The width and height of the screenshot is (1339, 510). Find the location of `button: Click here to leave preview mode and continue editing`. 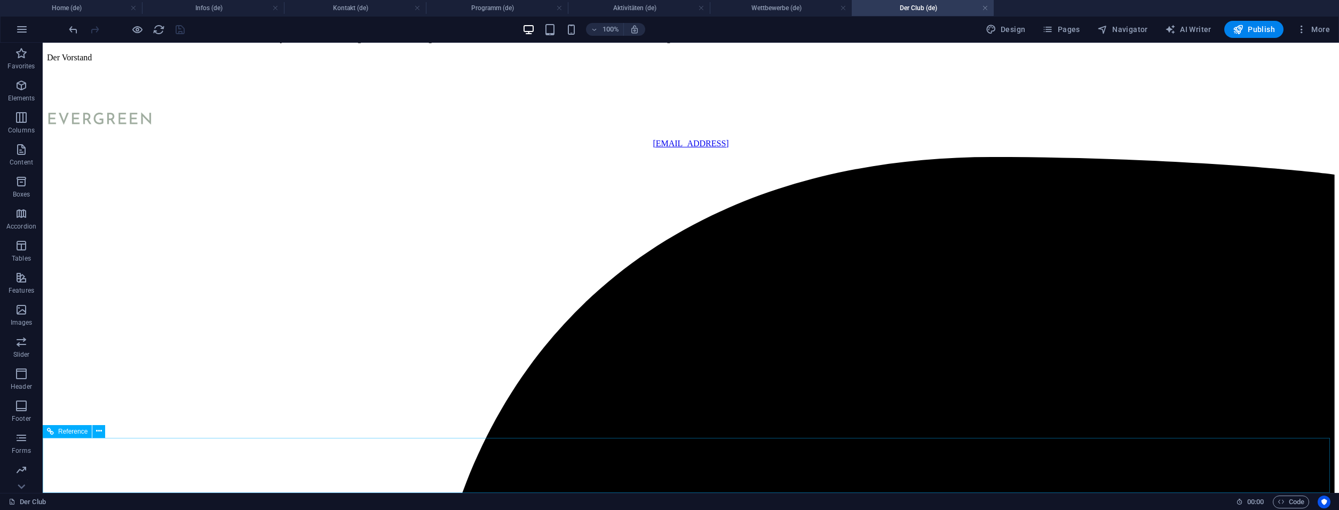

button: Click here to leave preview mode and continue editing is located at coordinates (137, 29).